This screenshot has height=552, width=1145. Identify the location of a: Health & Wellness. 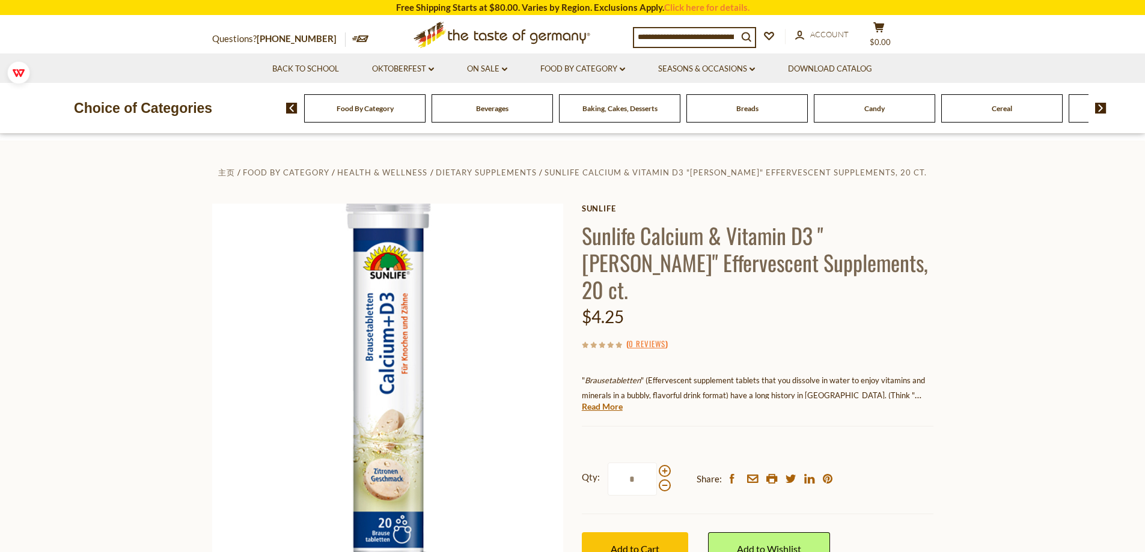
(382, 172).